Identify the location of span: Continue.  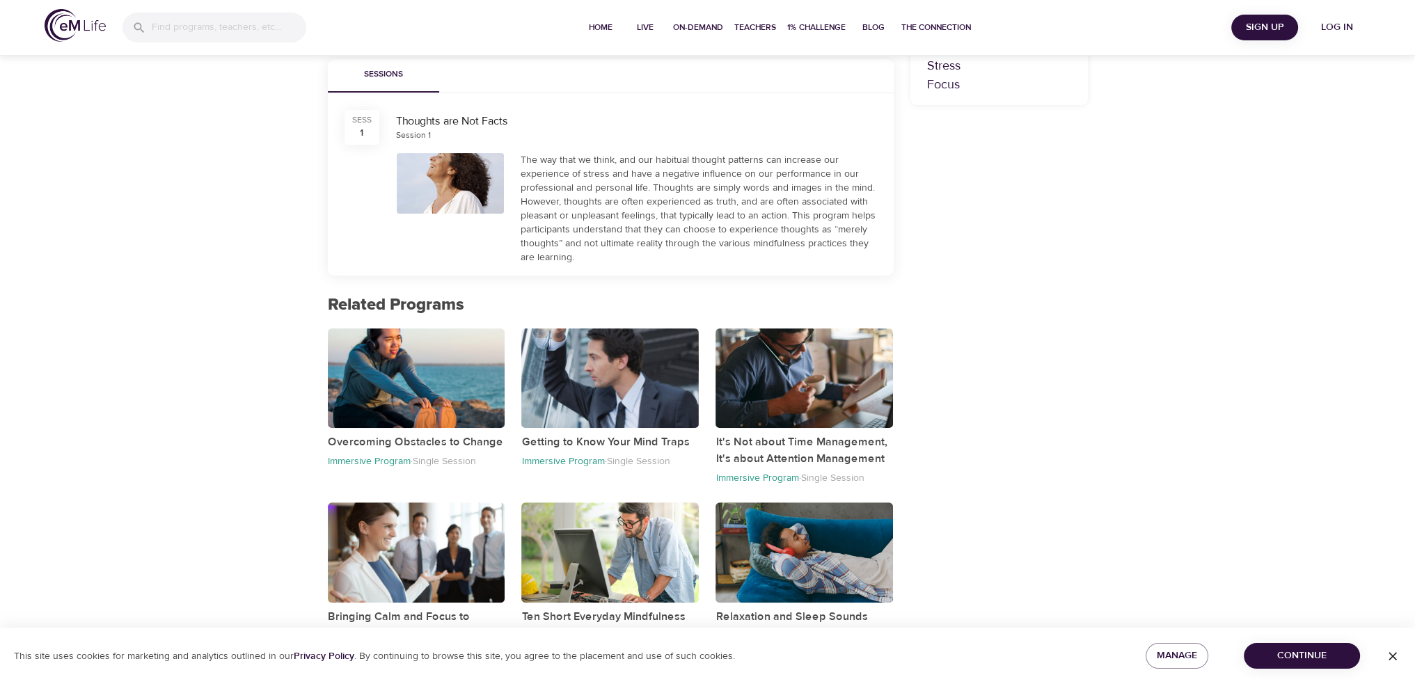
(1302, 656).